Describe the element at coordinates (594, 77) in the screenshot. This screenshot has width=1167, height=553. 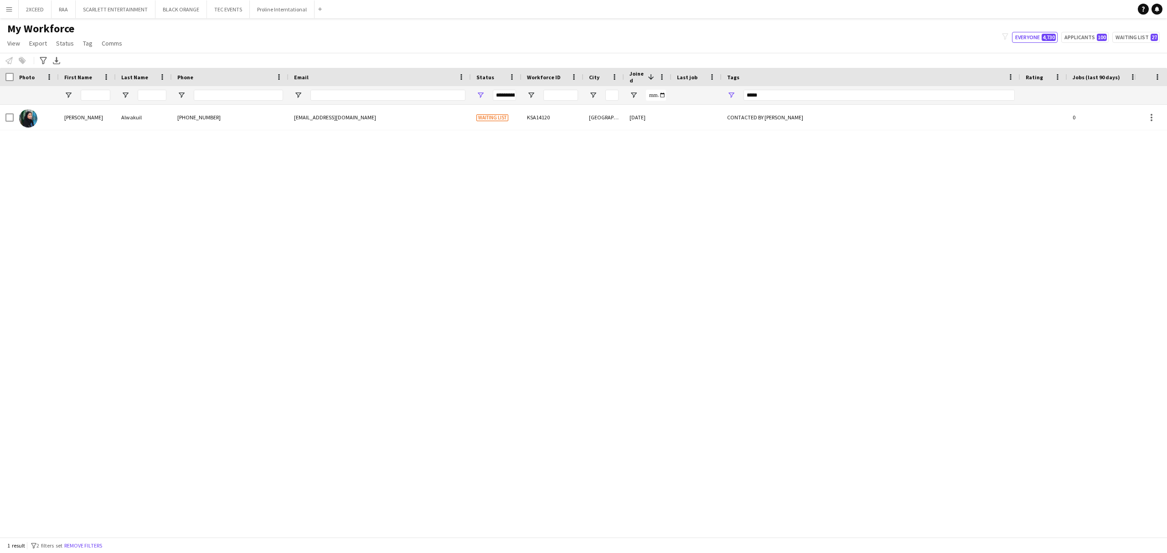
I see `span: City` at that location.